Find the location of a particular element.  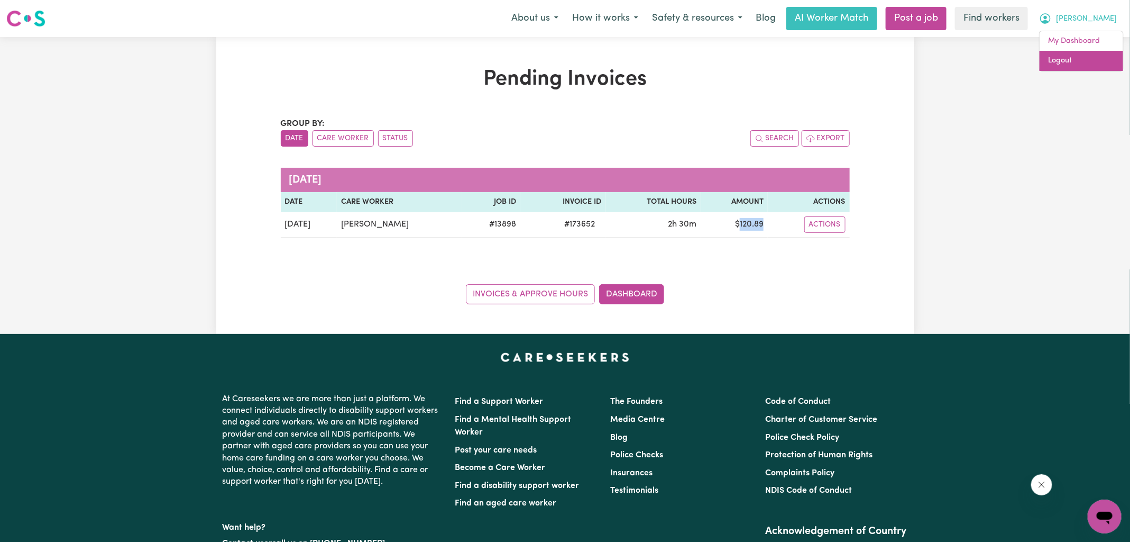

a: Complaints Policy is located at coordinates (800, 473).